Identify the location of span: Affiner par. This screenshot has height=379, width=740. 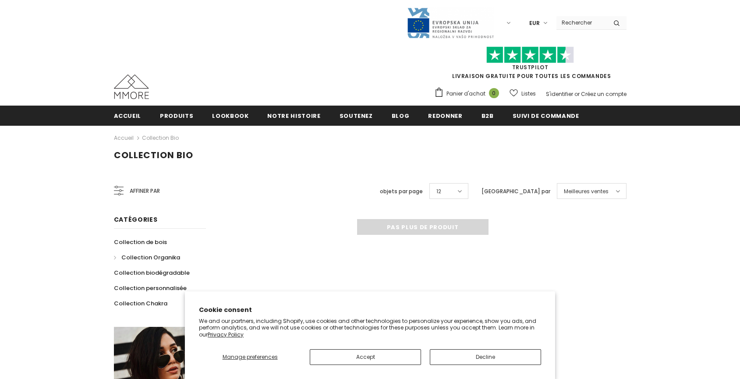
(145, 191).